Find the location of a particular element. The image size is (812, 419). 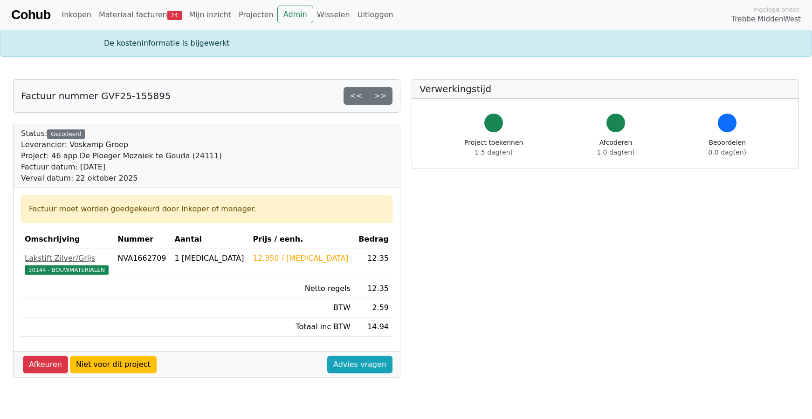

h5: Verwerkingstijd is located at coordinates (605, 89).